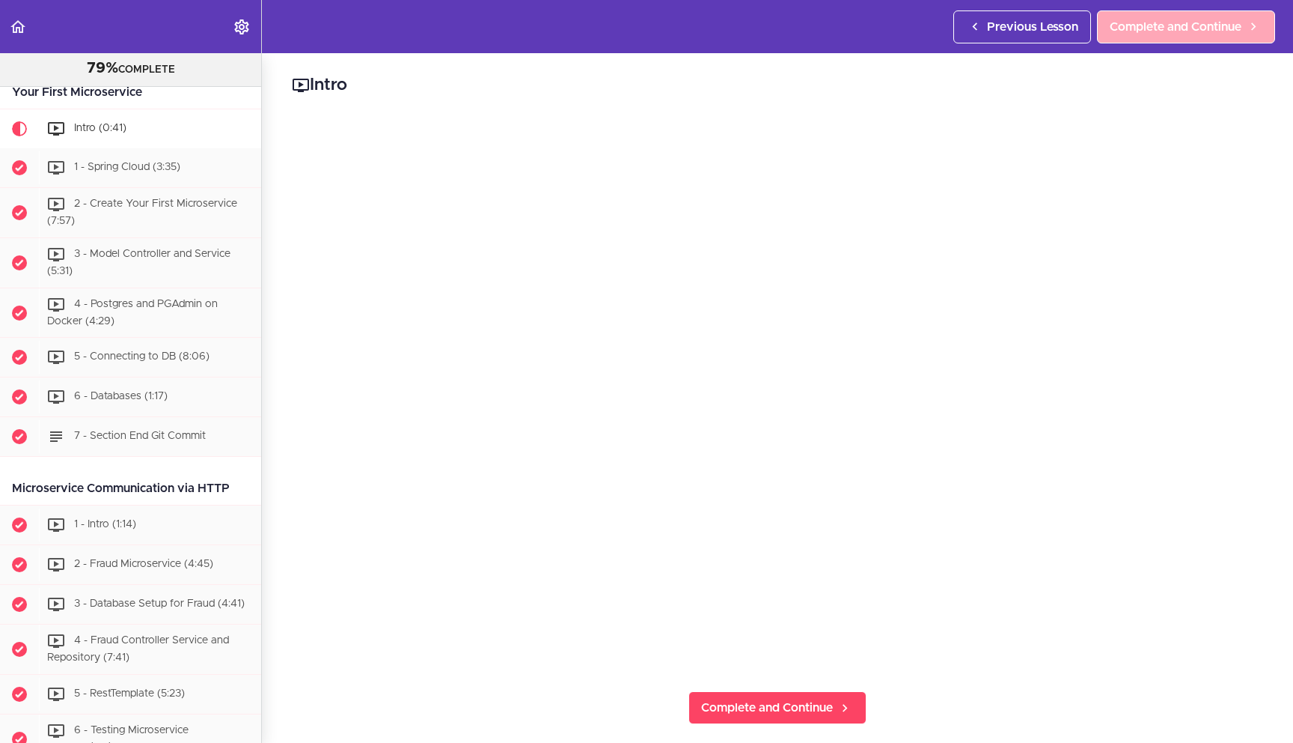 Image resolution: width=1293 pixels, height=743 pixels. Describe the element at coordinates (18, 27) in the screenshot. I see `svg: Back to course curriculum` at that location.